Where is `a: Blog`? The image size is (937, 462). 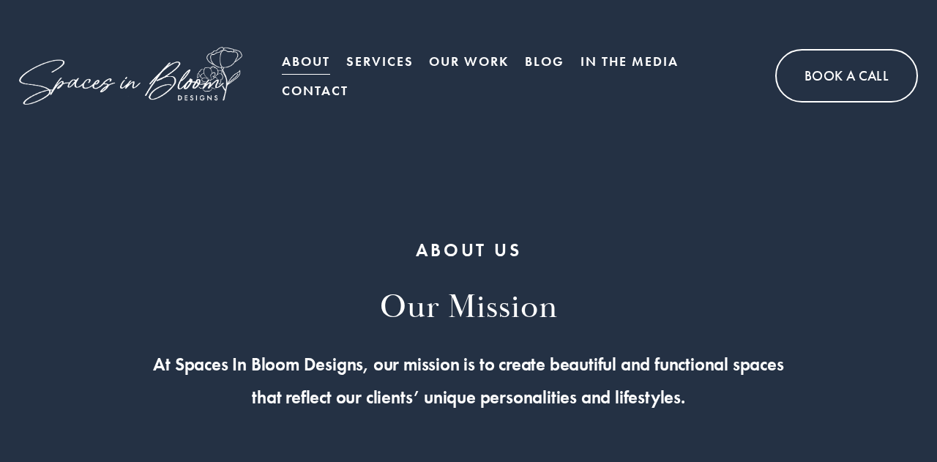 a: Blog is located at coordinates (544, 61).